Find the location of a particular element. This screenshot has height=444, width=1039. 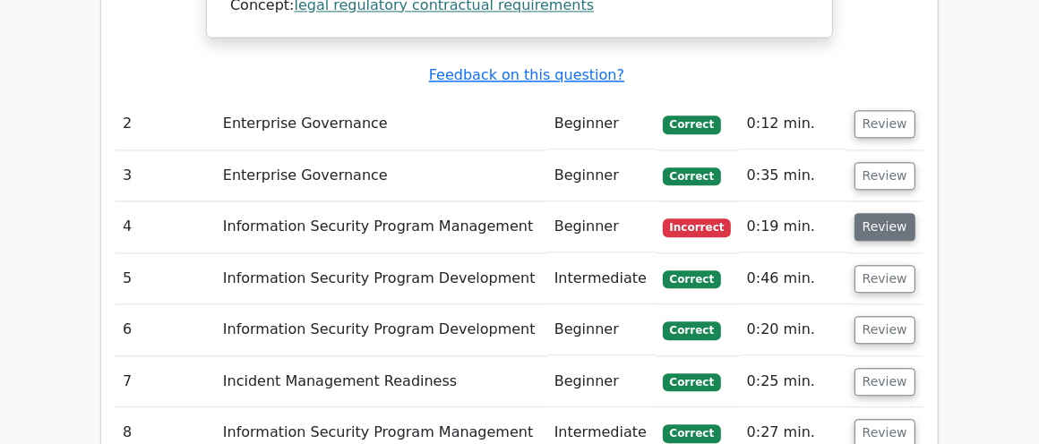

td: 5 is located at coordinates (166, 278).